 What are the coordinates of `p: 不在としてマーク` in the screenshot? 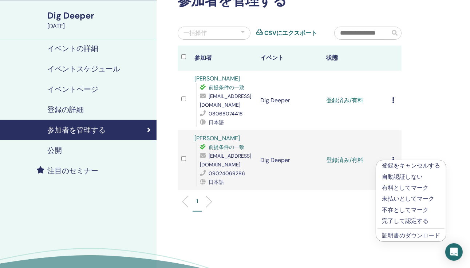 It's located at (411, 210).